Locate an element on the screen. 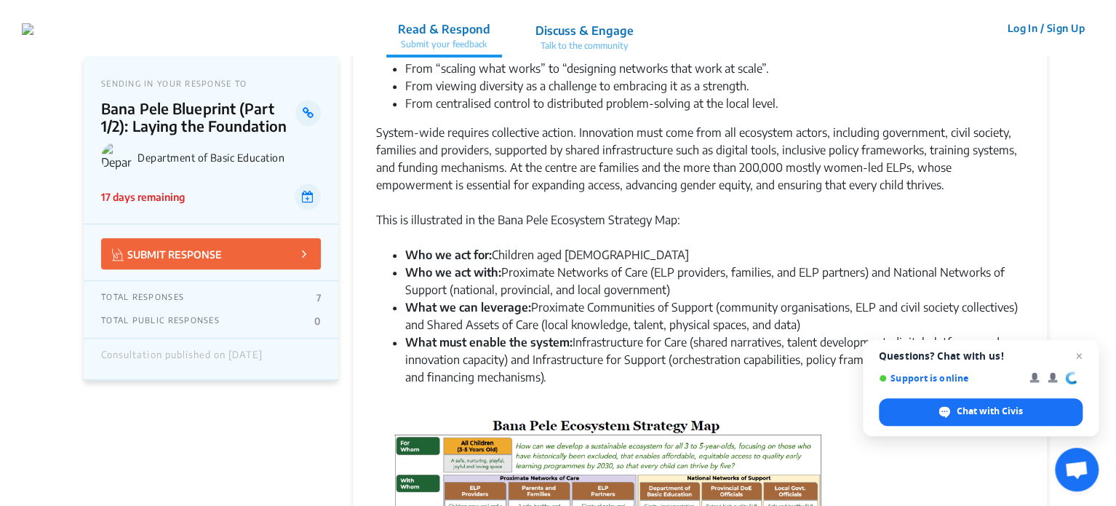 Image resolution: width=1116 pixels, height=506 pixels. strong: Who we act for: is located at coordinates (448, 255).